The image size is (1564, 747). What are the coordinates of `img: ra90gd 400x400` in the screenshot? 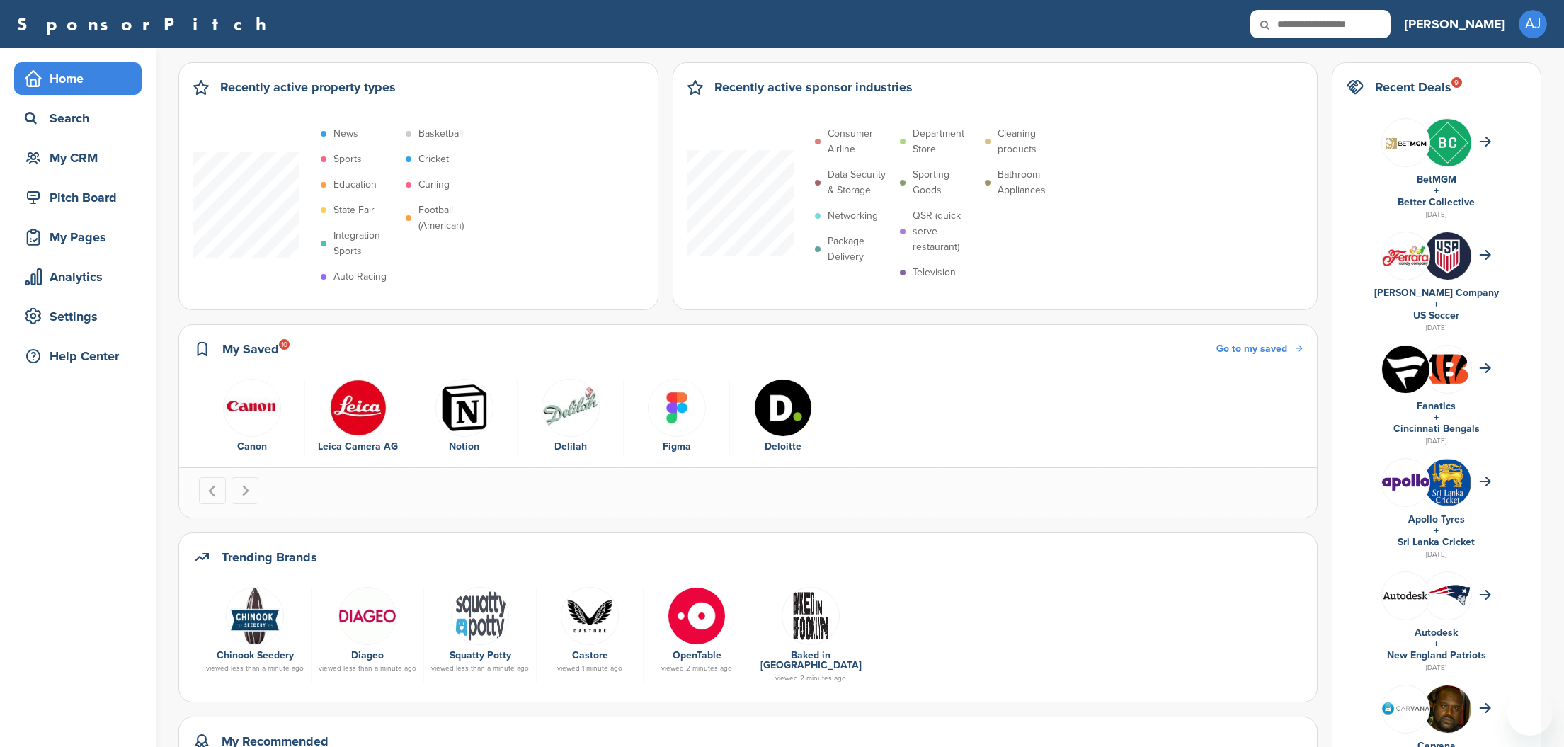 It's located at (590, 616).